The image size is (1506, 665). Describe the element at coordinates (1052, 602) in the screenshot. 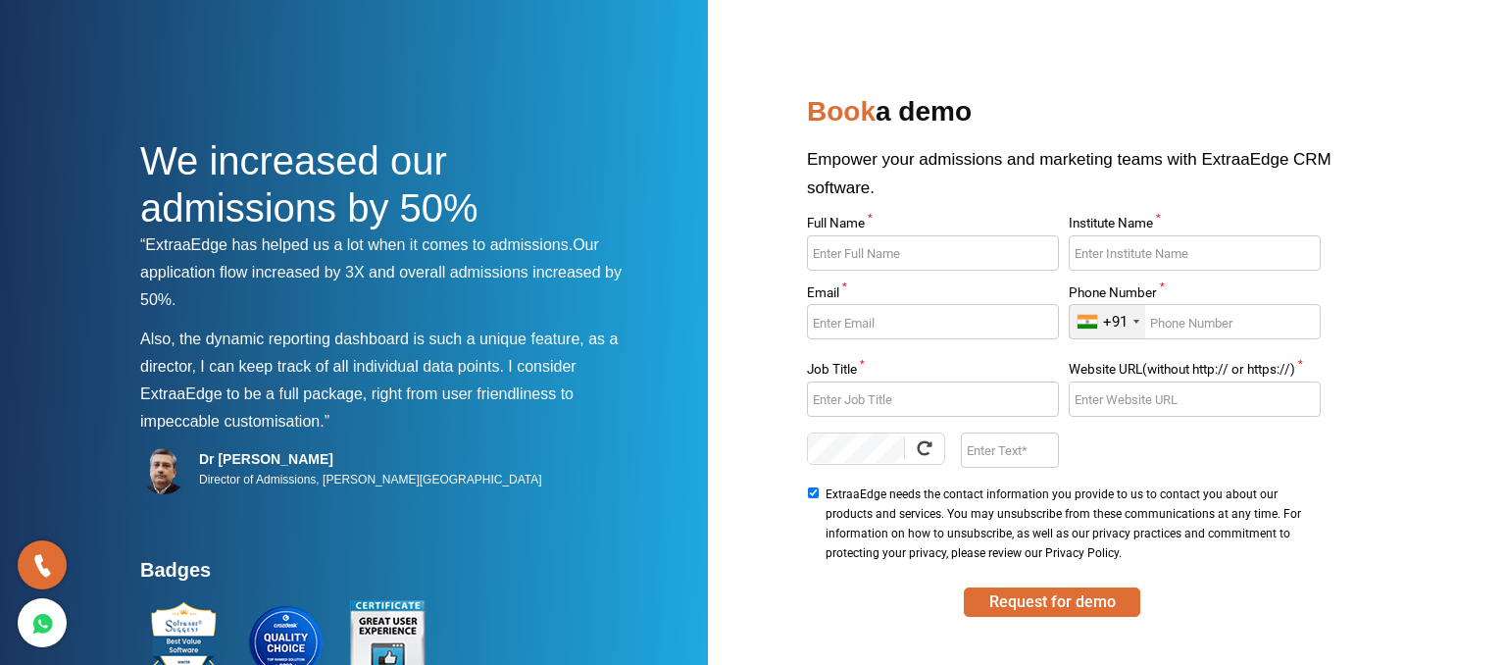

I see `button: SUBMIT` at that location.